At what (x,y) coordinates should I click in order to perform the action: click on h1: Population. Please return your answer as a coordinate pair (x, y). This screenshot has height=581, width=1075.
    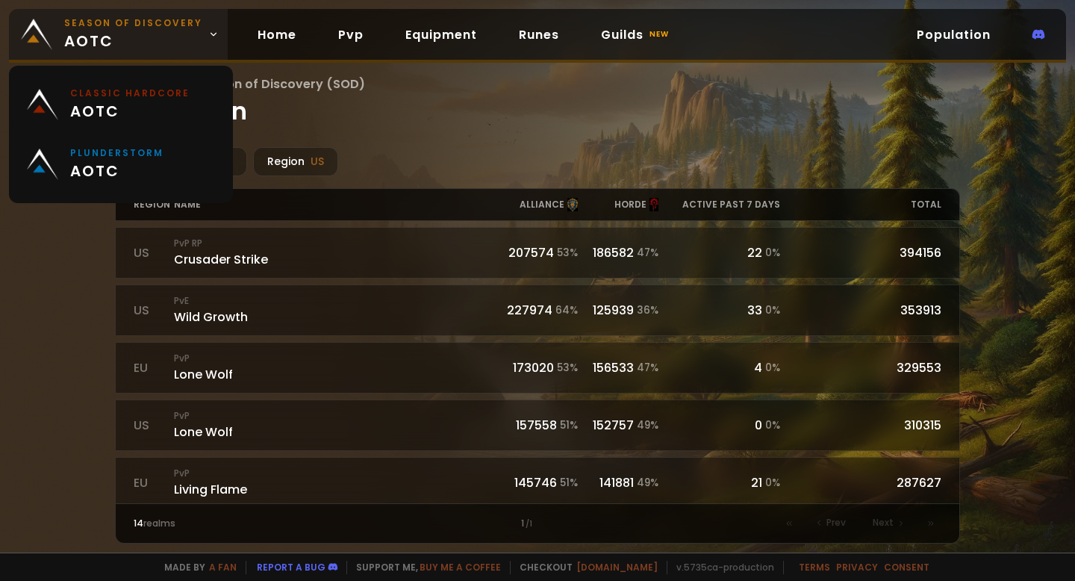
    Looking at the image, I should click on (537, 101).